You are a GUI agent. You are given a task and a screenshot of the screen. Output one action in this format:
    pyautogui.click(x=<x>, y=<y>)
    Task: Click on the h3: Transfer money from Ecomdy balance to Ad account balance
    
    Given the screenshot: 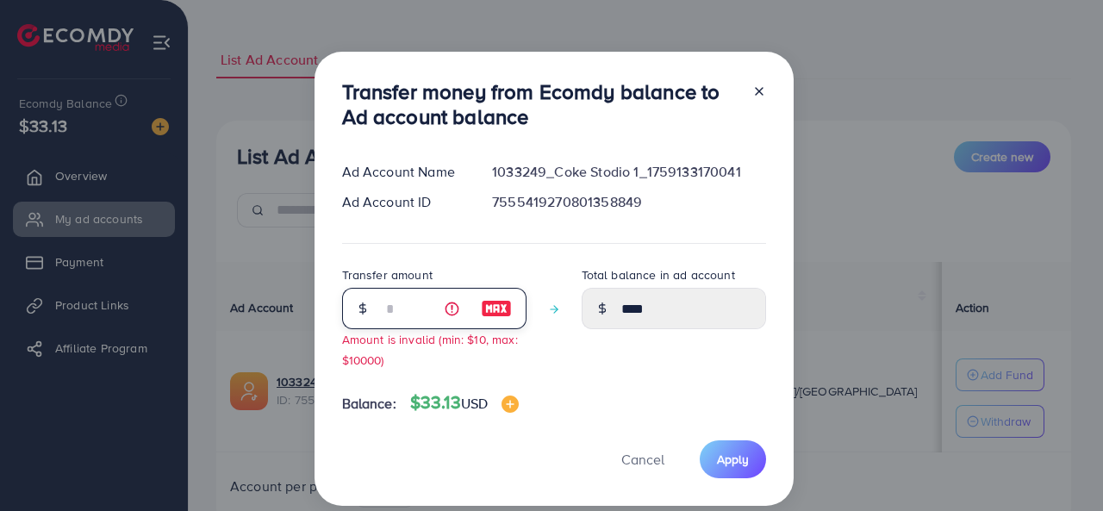 What is the action you would take?
    pyautogui.click(x=540, y=104)
    